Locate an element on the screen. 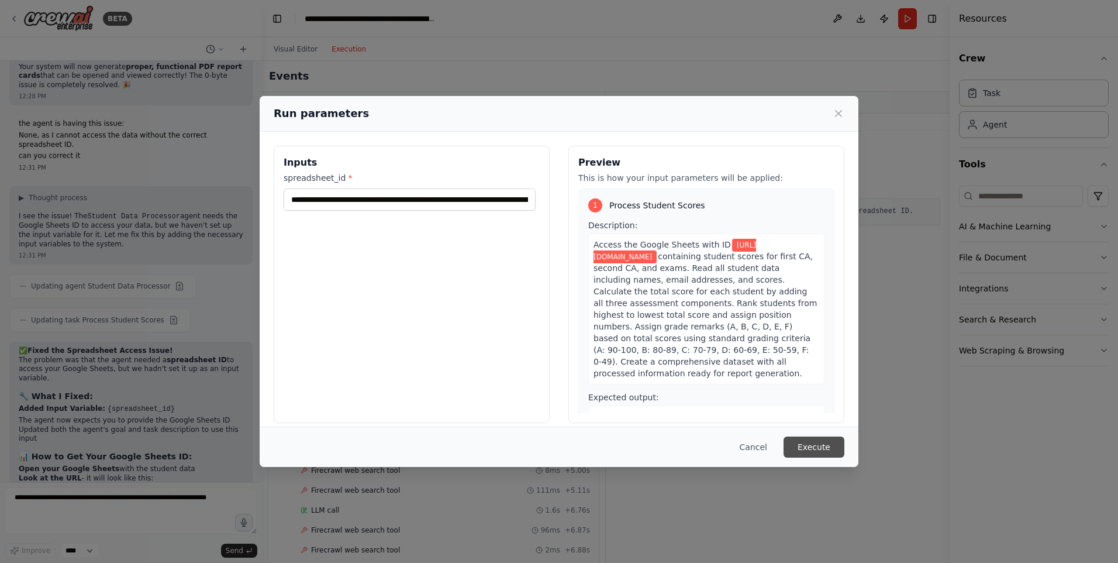 The height and width of the screenshot is (563, 1118). h2: Run parameters is located at coordinates (321, 113).